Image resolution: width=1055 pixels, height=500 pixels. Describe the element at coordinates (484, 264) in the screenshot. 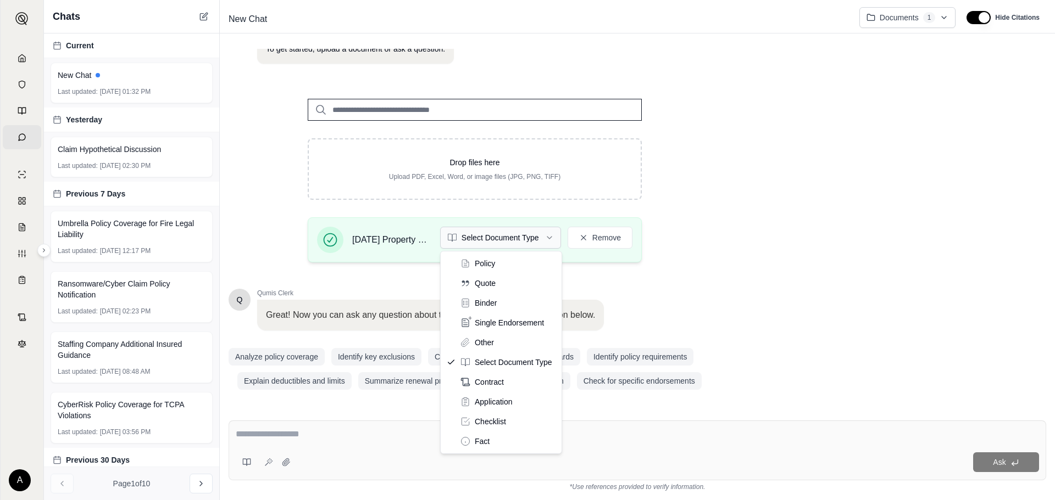

I see `span: Policy` at that location.